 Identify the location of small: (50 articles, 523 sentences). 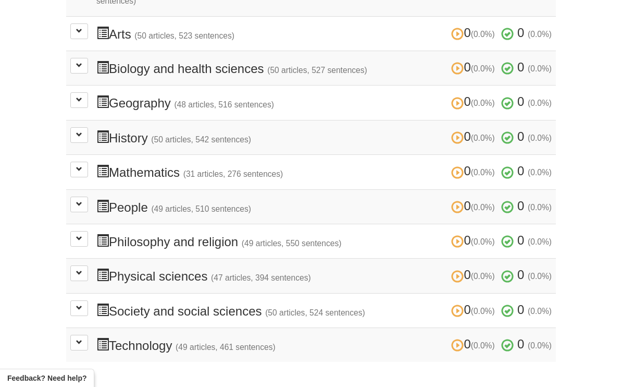
(184, 35).